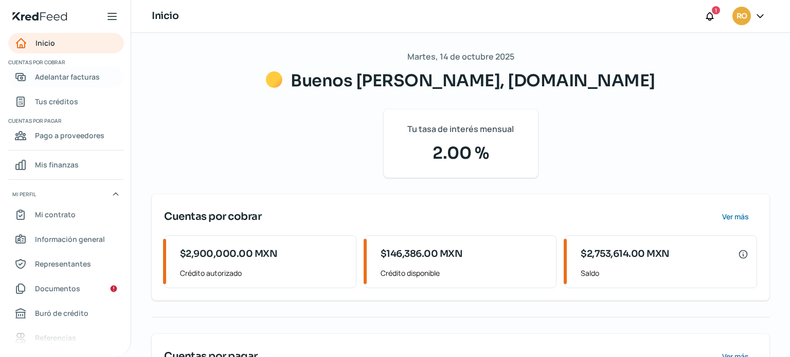  What do you see at coordinates (70, 239) in the screenshot?
I see `span: Información general` at bounding box center [70, 239].